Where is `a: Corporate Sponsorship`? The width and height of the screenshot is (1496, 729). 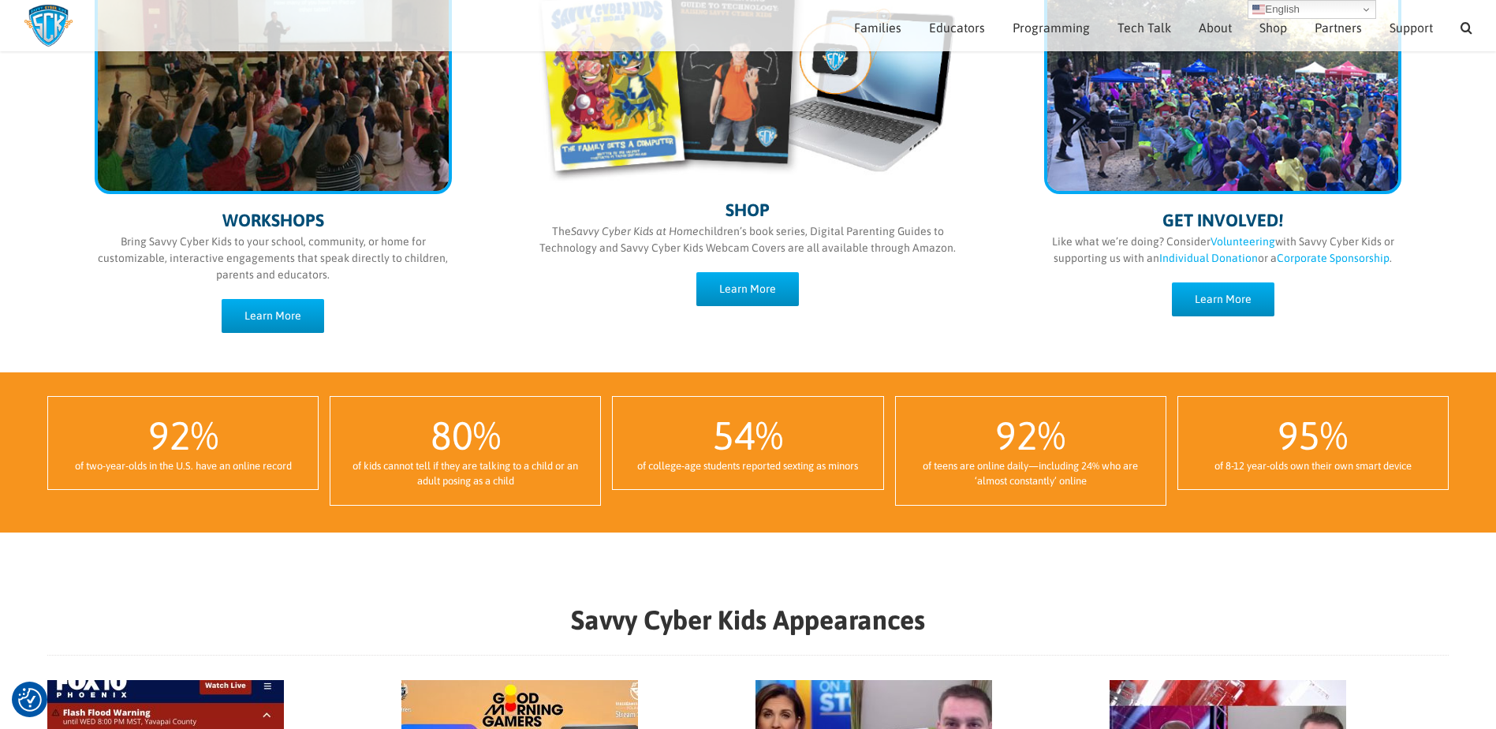
a: Corporate Sponsorship is located at coordinates (1333, 258).